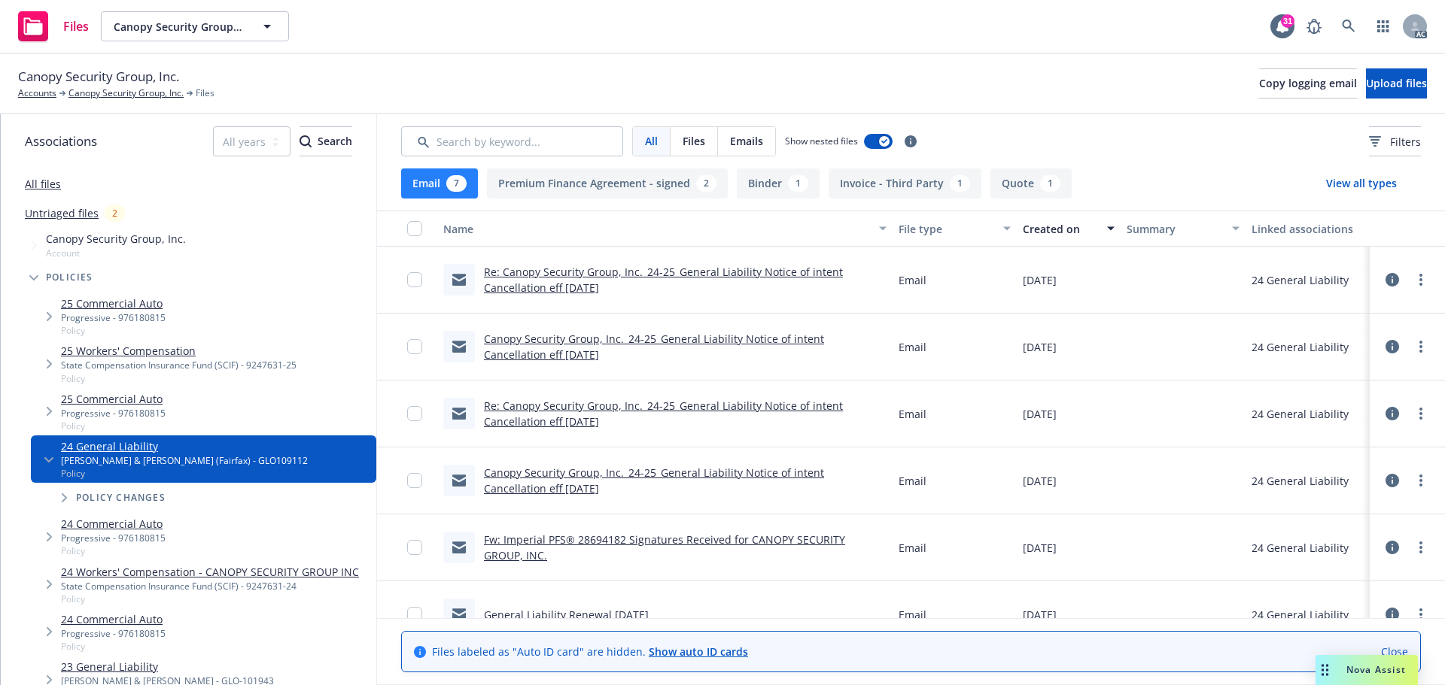 This screenshot has width=1445, height=685. Describe the element at coordinates (651, 141) in the screenshot. I see `span: All` at that location.